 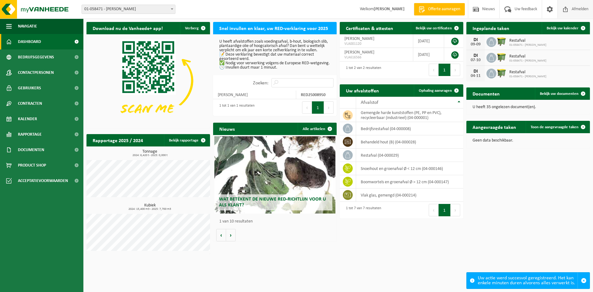 I want to click on span: 01-058471 - VANDENBERGHE GINO - RUMBEKE, so click(x=128, y=9).